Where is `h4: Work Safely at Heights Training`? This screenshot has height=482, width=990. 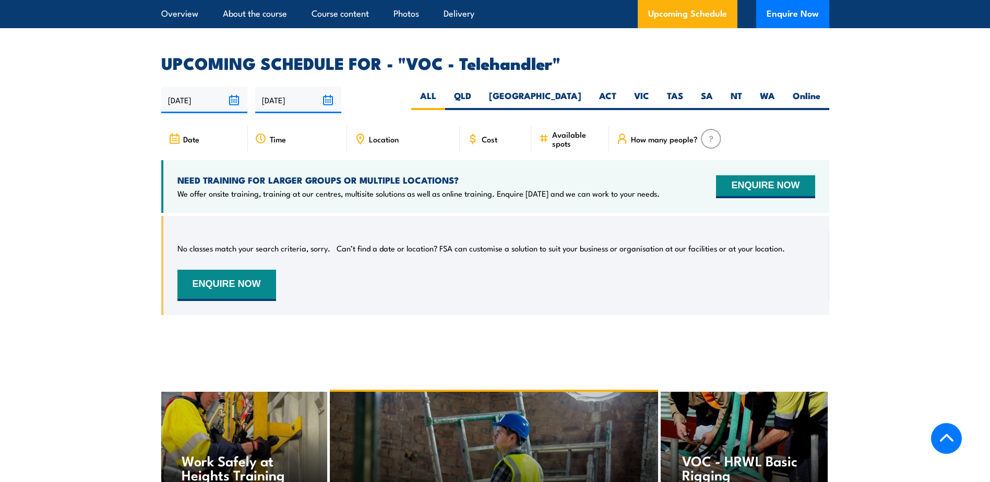
h4: Work Safely at Heights Training is located at coordinates (243, 467).